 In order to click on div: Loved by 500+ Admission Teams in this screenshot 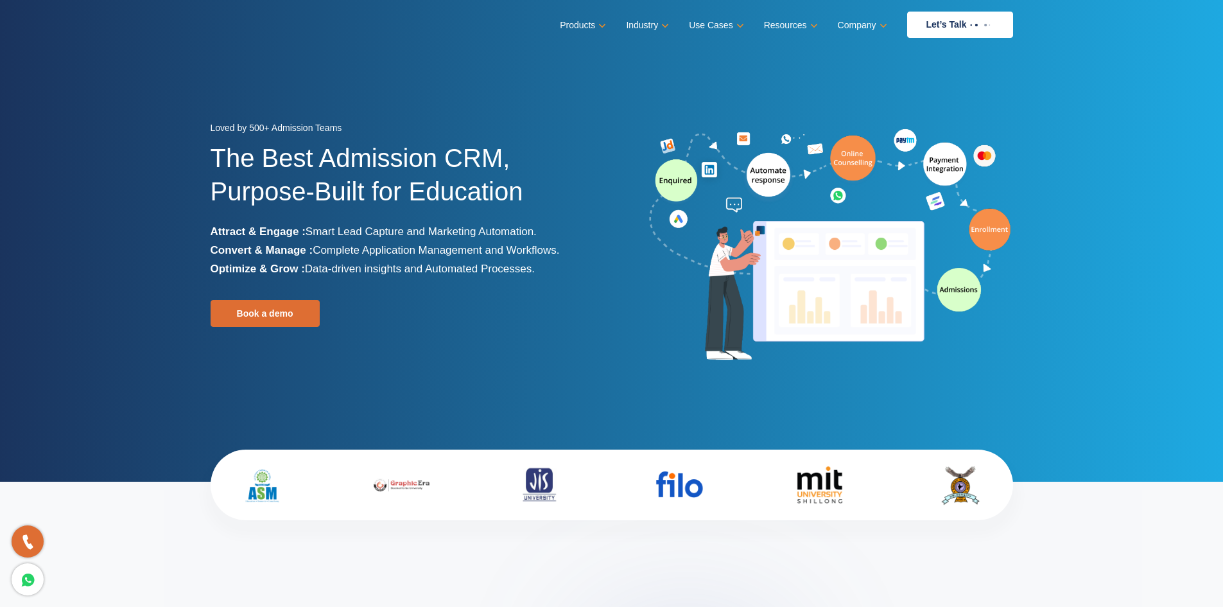, I will do `click(406, 130)`.